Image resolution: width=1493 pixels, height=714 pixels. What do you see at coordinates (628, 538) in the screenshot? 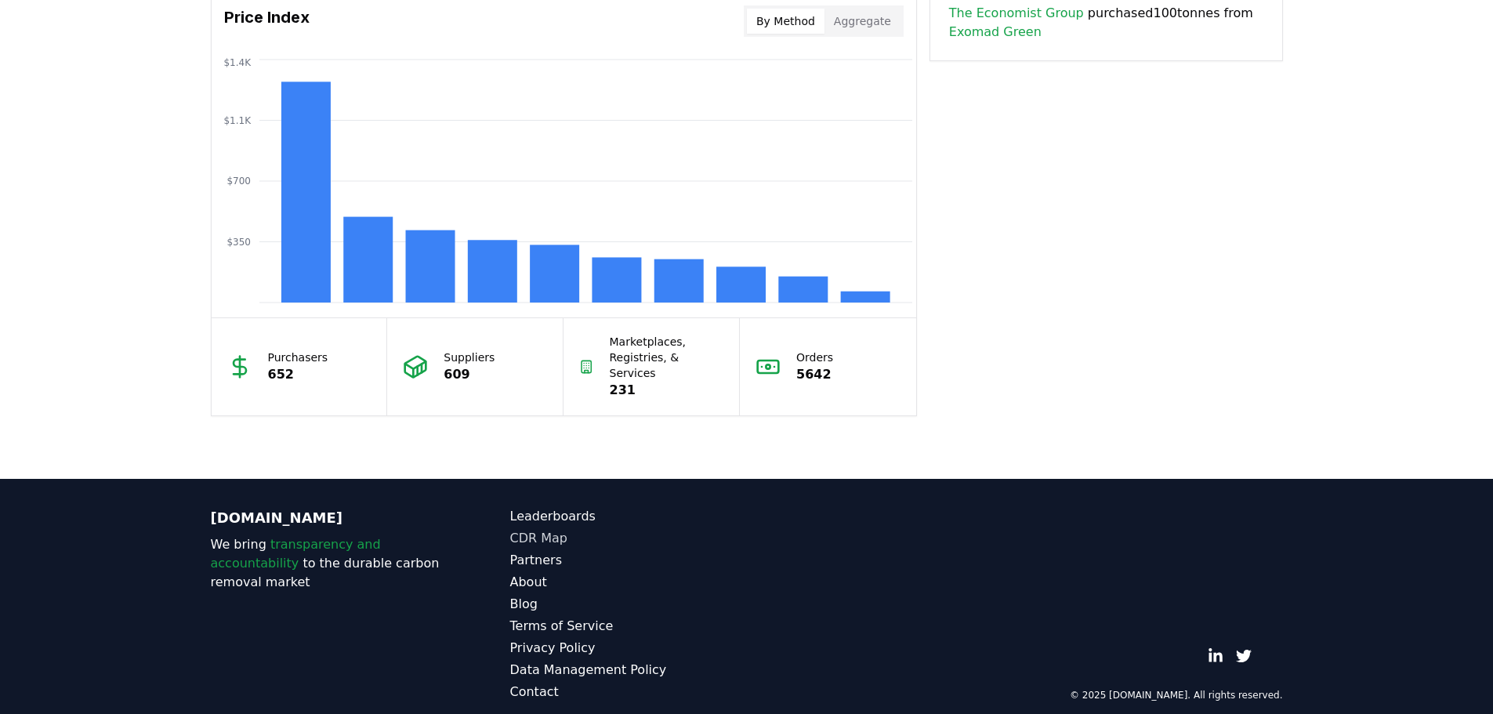
I see `a: CDR Map` at bounding box center [628, 538].